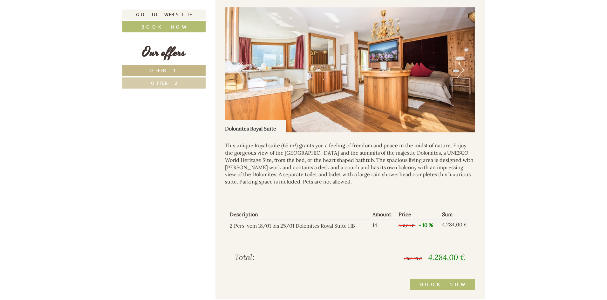 This screenshot has height=300, width=607. Describe the element at coordinates (350, 164) in the screenshot. I see `div: This unique Royal suite (65 m²) grants you a feeling of freedom and peace in the midst of nature....` at that location.